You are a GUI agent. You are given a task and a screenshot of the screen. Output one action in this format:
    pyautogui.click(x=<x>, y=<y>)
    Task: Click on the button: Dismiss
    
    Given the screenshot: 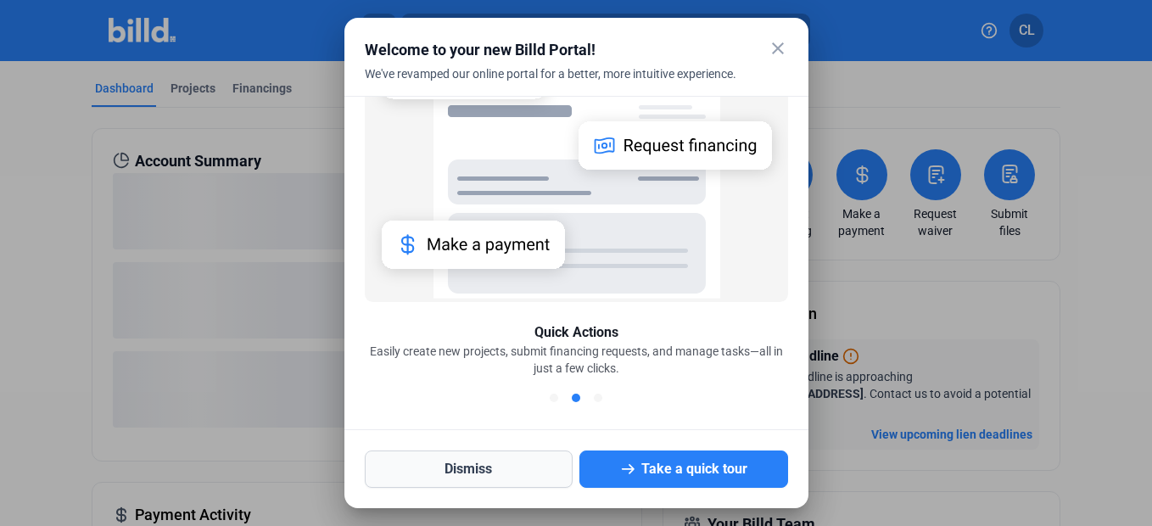 What is the action you would take?
    pyautogui.click(x=469, y=469)
    